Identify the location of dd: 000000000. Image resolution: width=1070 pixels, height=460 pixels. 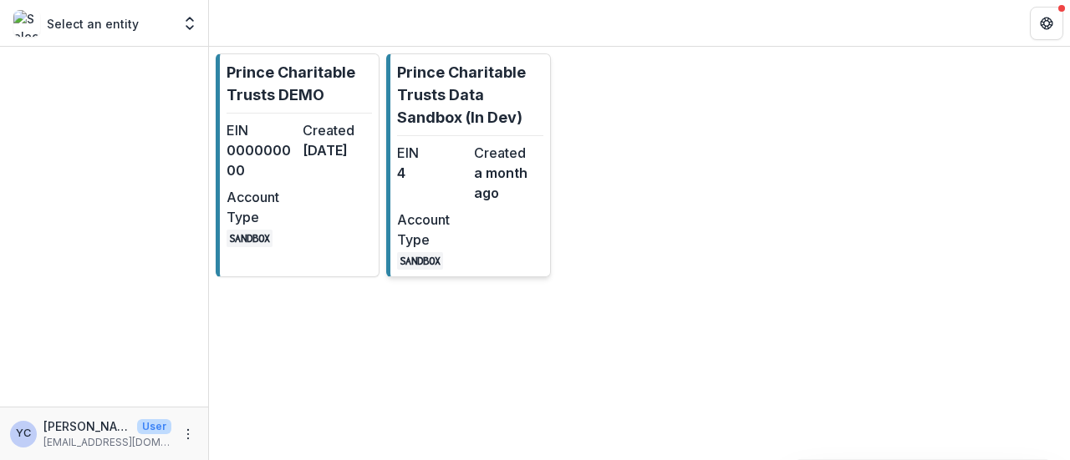
(261, 160).